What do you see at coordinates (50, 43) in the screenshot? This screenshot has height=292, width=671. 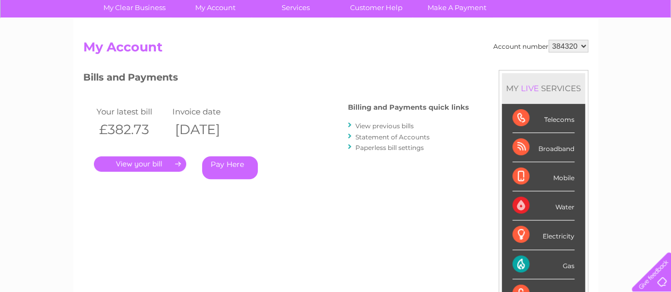 I see `img: logo.png` at bounding box center [50, 43].